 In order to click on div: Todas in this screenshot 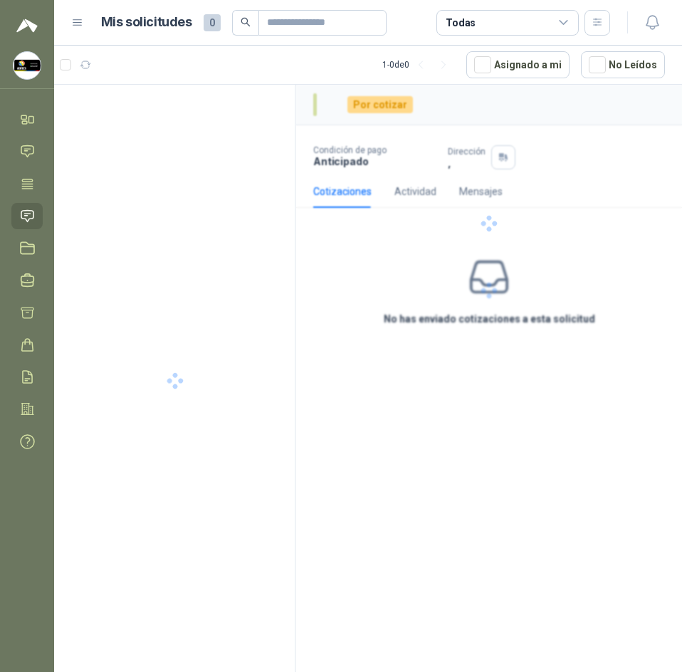, I will do `click(460, 23)`.